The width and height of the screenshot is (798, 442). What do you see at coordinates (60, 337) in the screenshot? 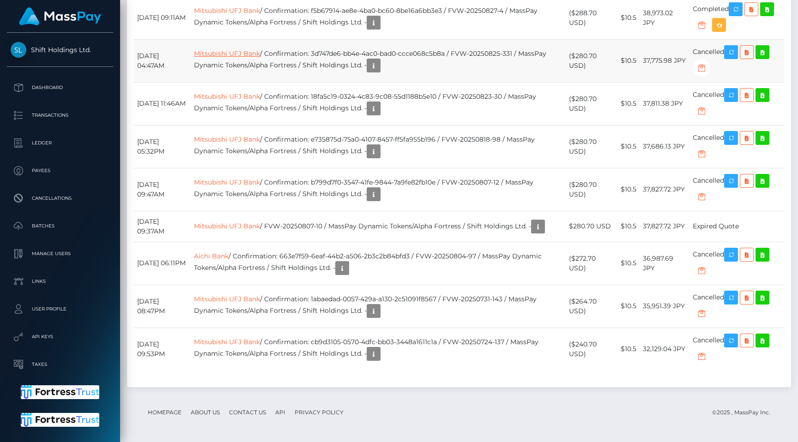
I see `a: API Keys` at bounding box center [60, 337].